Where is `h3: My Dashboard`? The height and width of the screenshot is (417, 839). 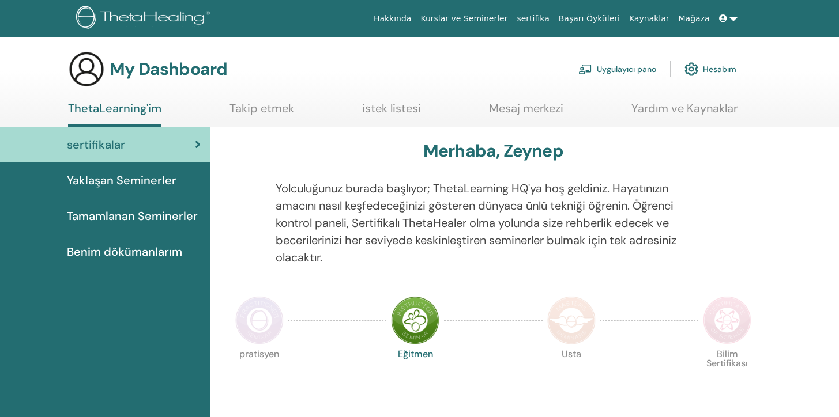 h3: My Dashboard is located at coordinates (168, 69).